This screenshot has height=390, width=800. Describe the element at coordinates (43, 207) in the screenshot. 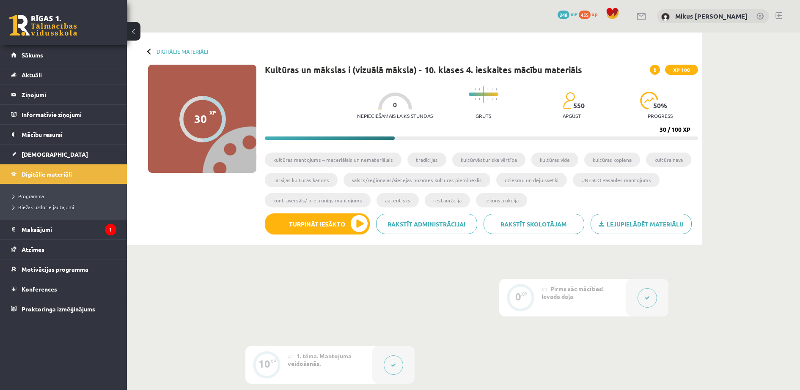

I see `span: Biežāk uzdotie jautājumi` at that location.